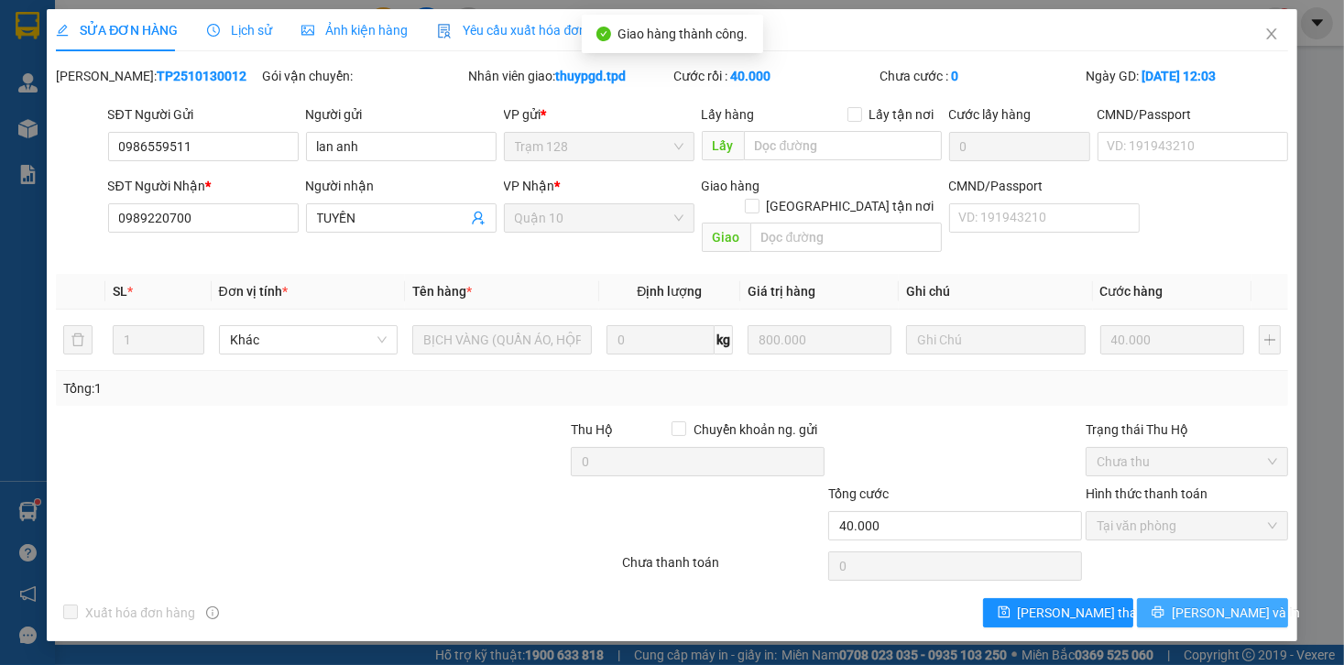  I want to click on span: VP Nhận, so click(529, 186).